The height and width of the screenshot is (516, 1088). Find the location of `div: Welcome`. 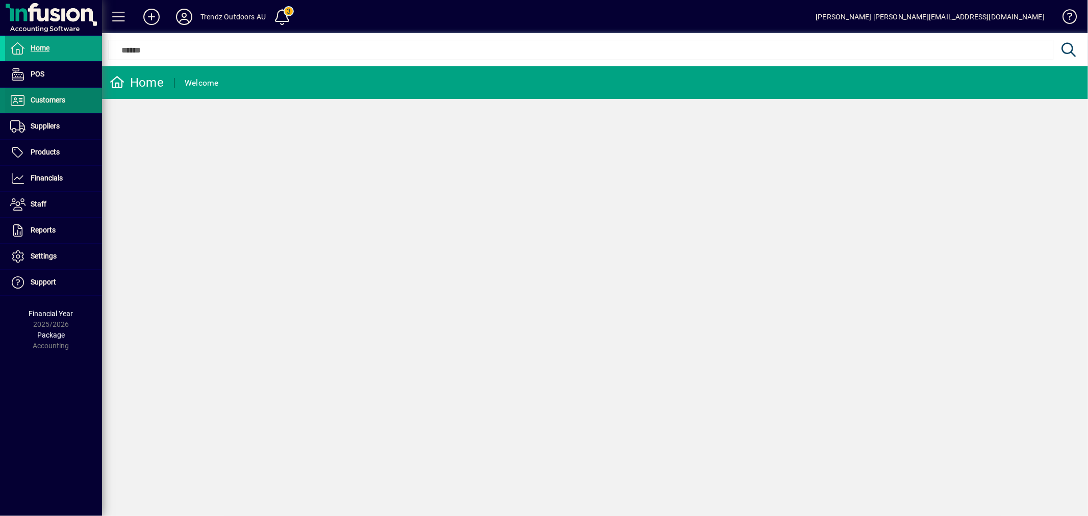

div: Welcome is located at coordinates (201, 83).